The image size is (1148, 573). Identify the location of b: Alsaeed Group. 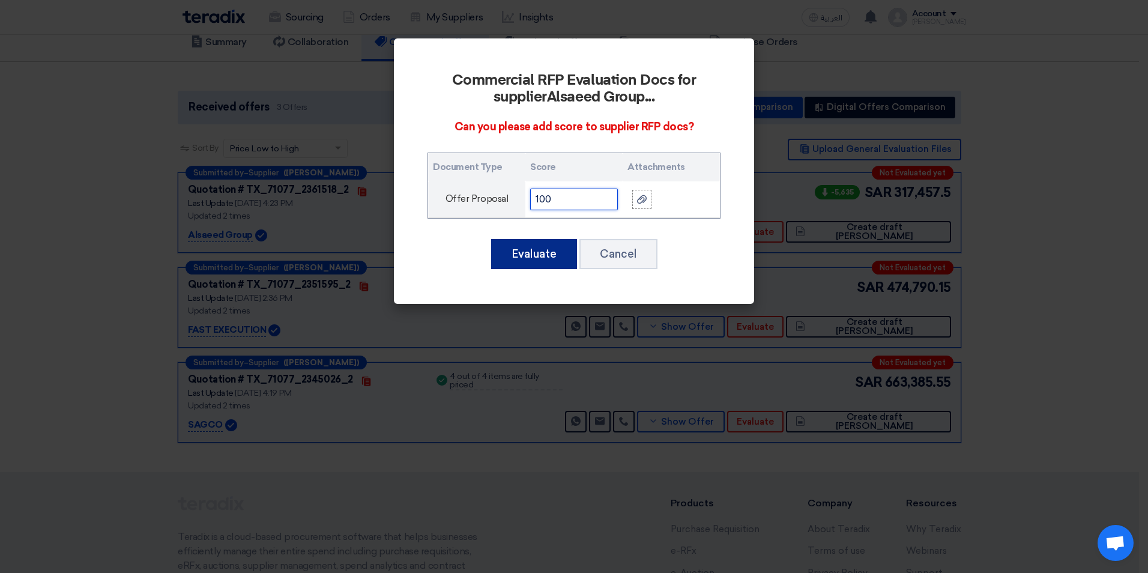
(596, 97).